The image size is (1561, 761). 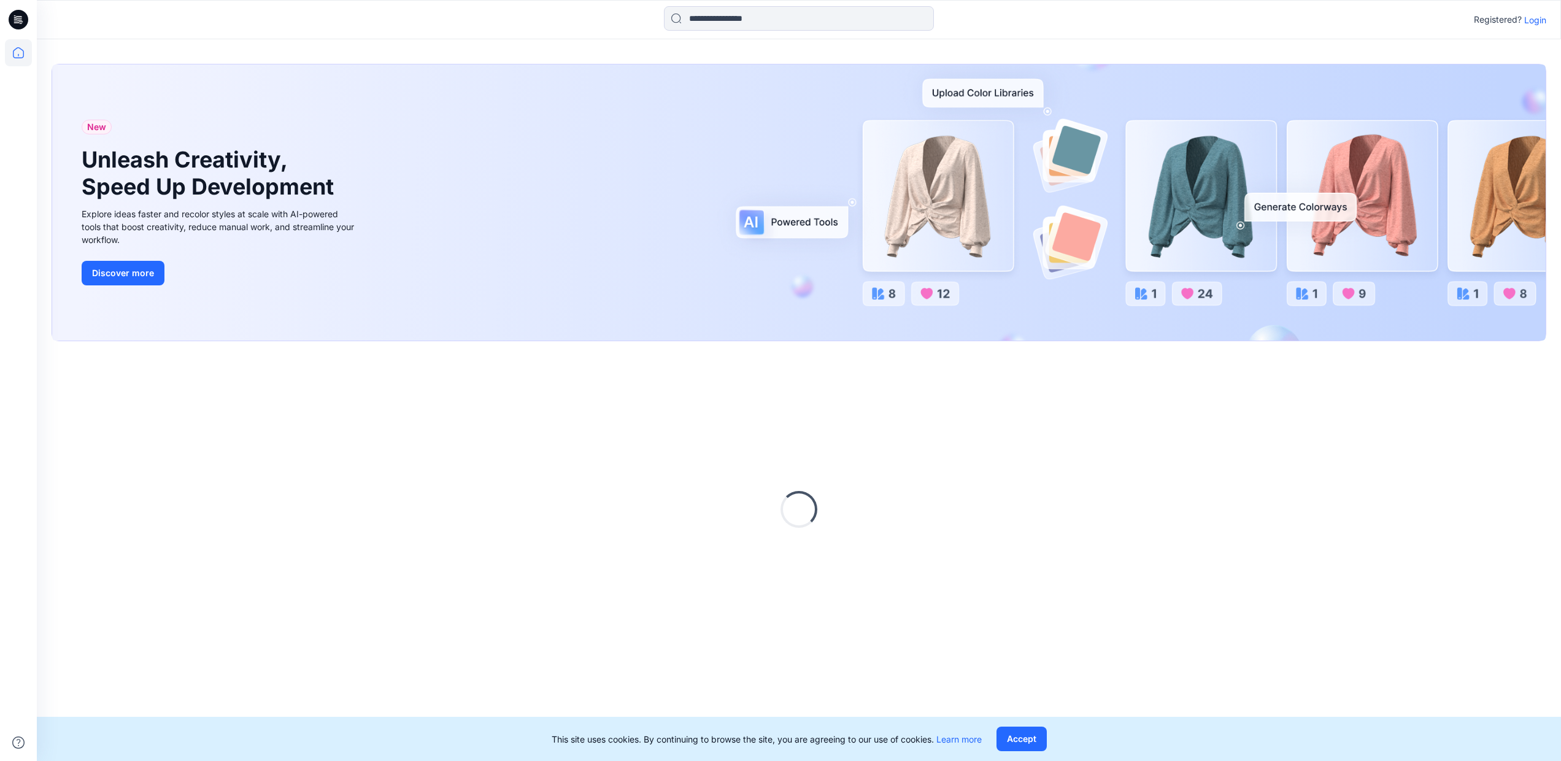 I want to click on p: Login, so click(x=1535, y=20).